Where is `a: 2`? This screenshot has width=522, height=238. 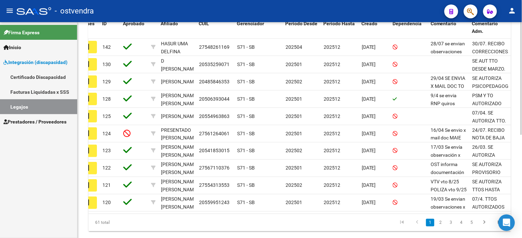
a: 2 is located at coordinates (441, 223).